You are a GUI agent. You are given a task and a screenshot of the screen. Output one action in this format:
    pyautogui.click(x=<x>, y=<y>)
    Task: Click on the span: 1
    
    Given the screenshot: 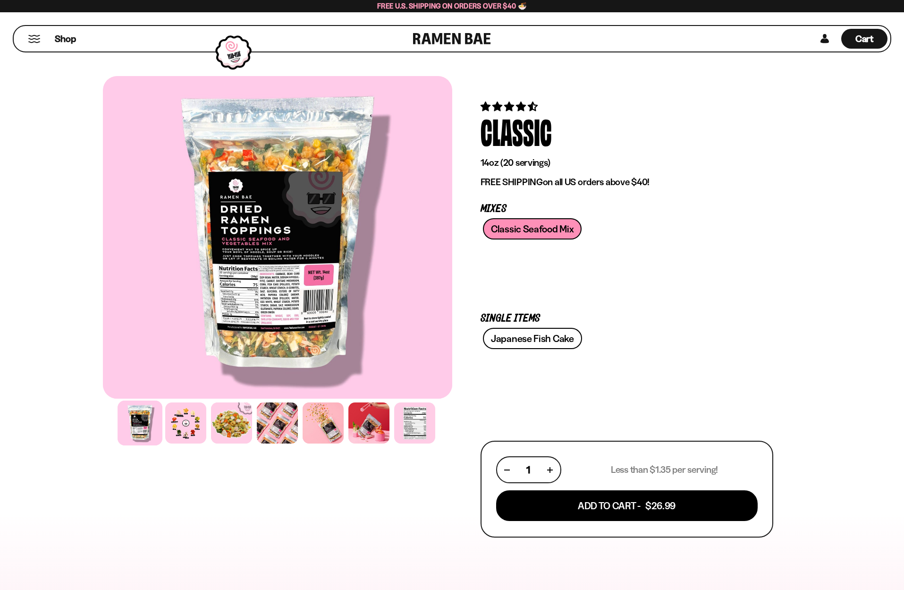 What is the action you would take?
    pyautogui.click(x=528, y=469)
    